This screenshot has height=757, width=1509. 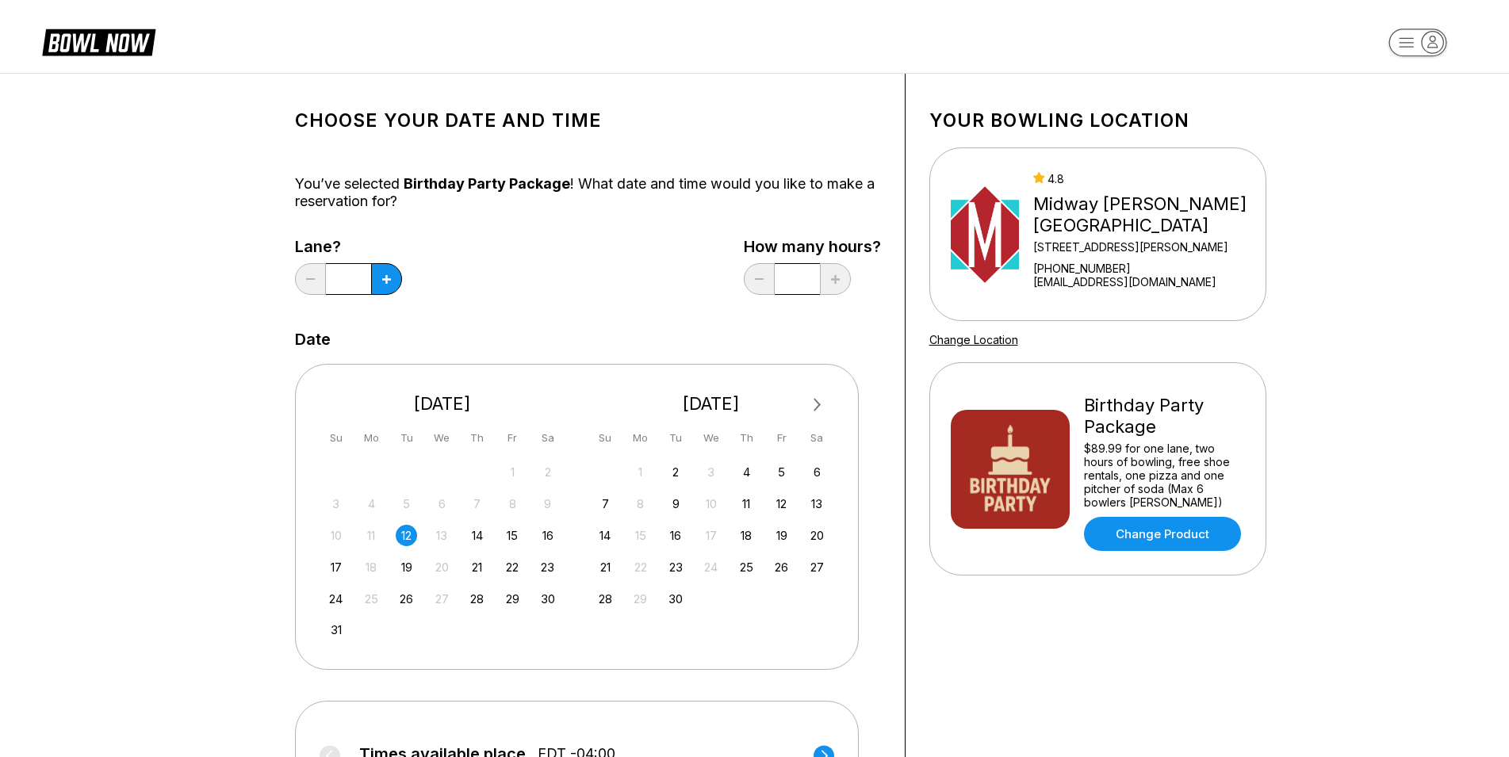 What do you see at coordinates (487, 183) in the screenshot?
I see `span: Birthday Party Package` at bounding box center [487, 183].